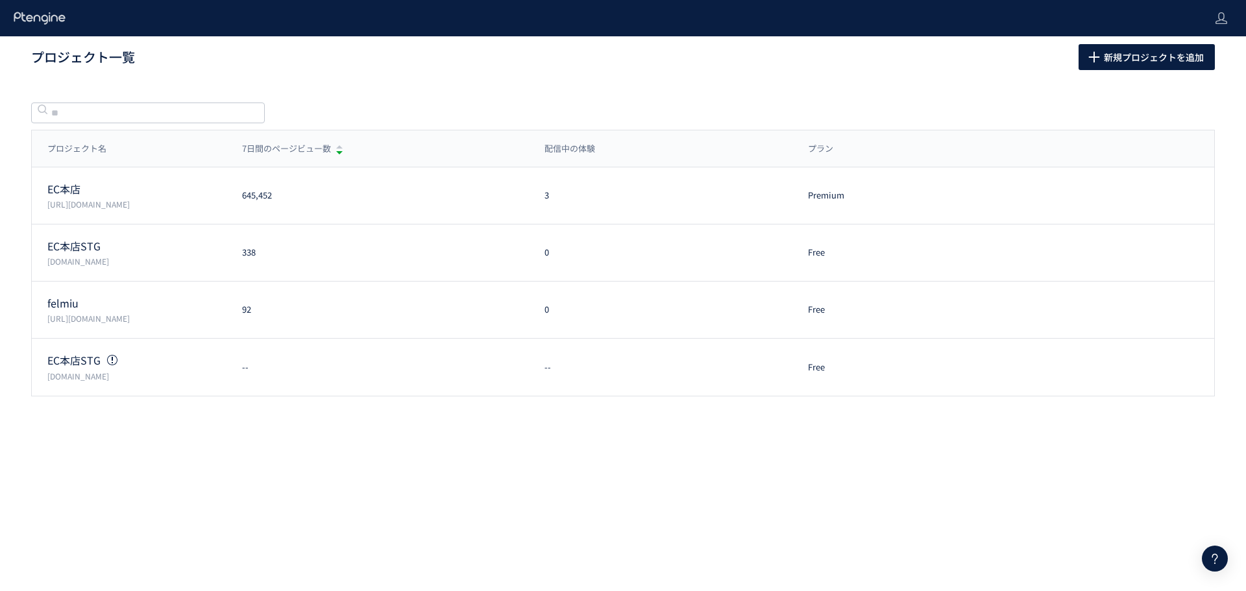  Describe the element at coordinates (137, 318) in the screenshot. I see `p: https://felmiu.com` at that location.